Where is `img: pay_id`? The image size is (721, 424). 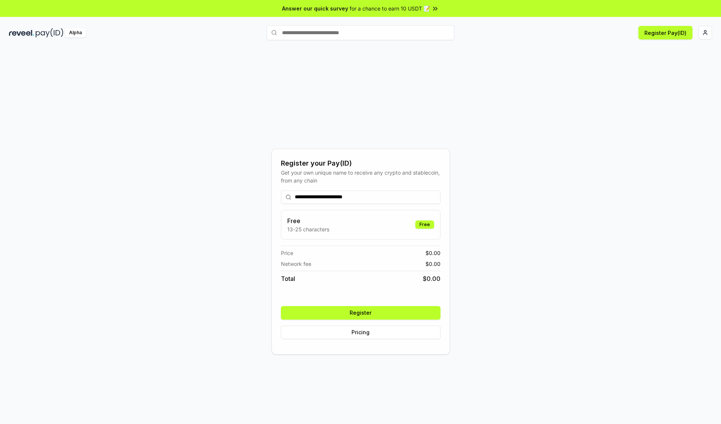 img: pay_id is located at coordinates (50, 33).